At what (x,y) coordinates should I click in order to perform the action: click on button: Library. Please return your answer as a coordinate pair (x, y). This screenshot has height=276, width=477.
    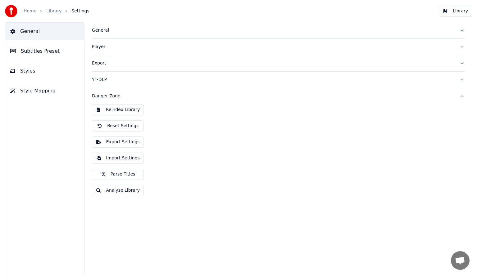
    Looking at the image, I should click on (455, 11).